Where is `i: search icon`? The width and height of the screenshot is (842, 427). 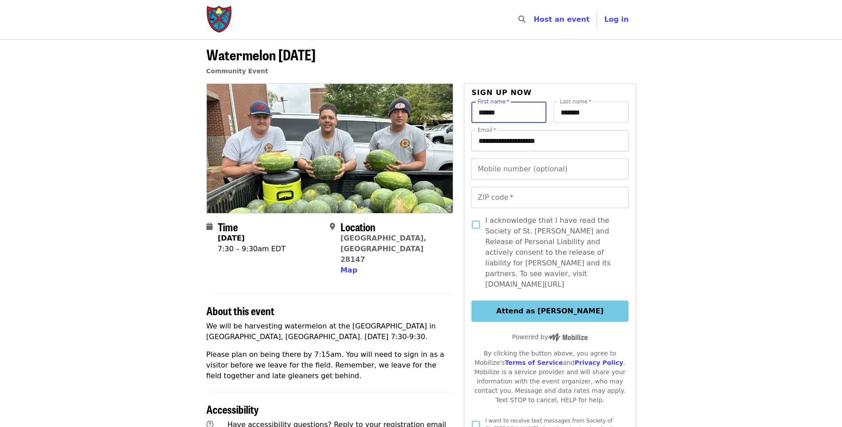
i: search icon is located at coordinates (522, 19).